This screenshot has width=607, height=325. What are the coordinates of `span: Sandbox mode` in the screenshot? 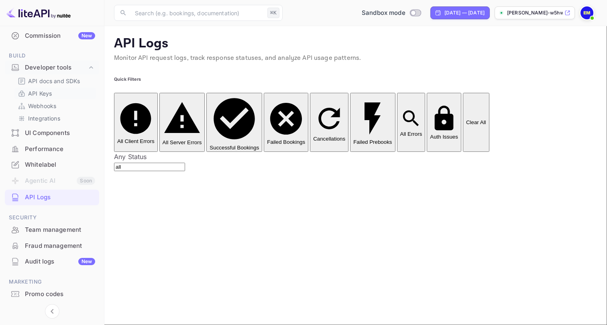 It's located at (384, 13).